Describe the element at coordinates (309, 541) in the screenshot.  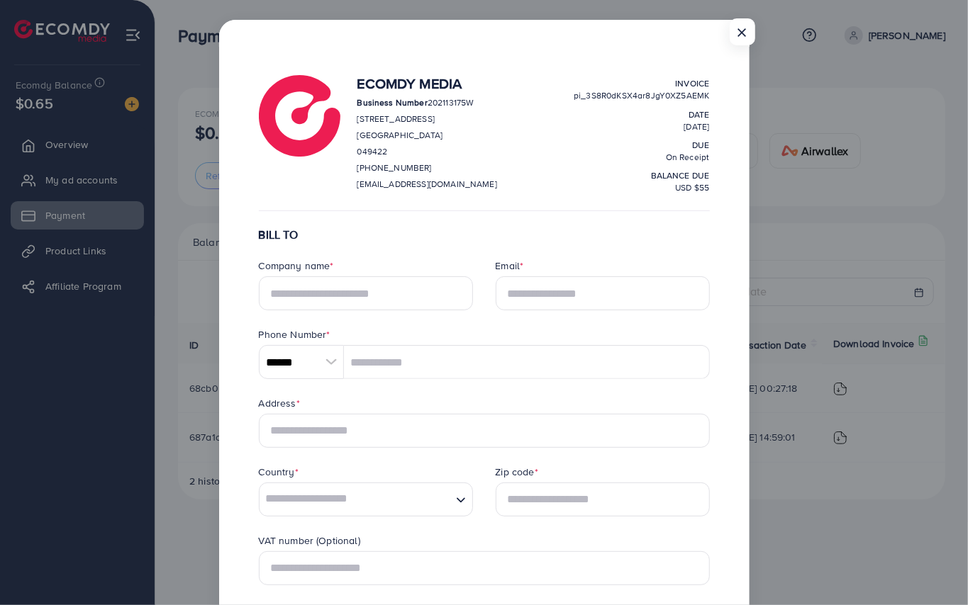
I see `label: VAT number (Optional)` at that location.